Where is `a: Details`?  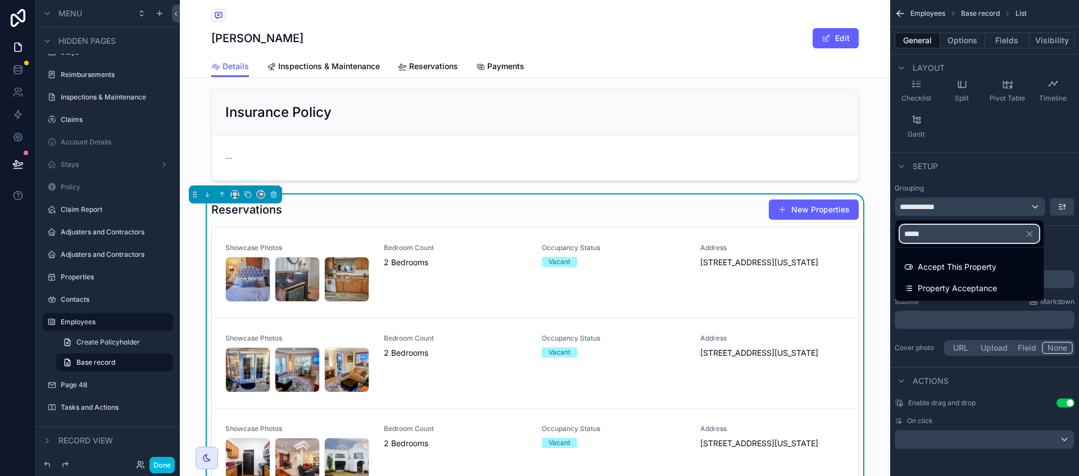
a: Details is located at coordinates (230, 67).